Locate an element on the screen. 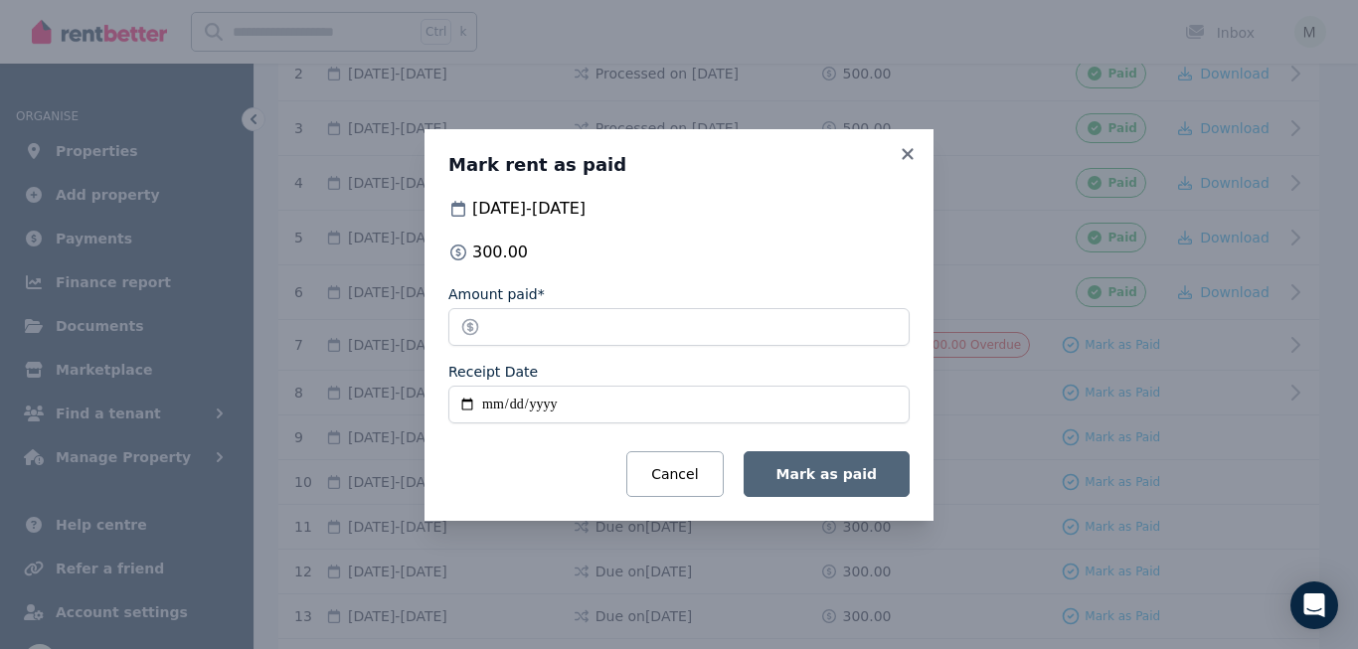 This screenshot has width=1358, height=649. div: Open Intercom Messenger is located at coordinates (1314, 605).